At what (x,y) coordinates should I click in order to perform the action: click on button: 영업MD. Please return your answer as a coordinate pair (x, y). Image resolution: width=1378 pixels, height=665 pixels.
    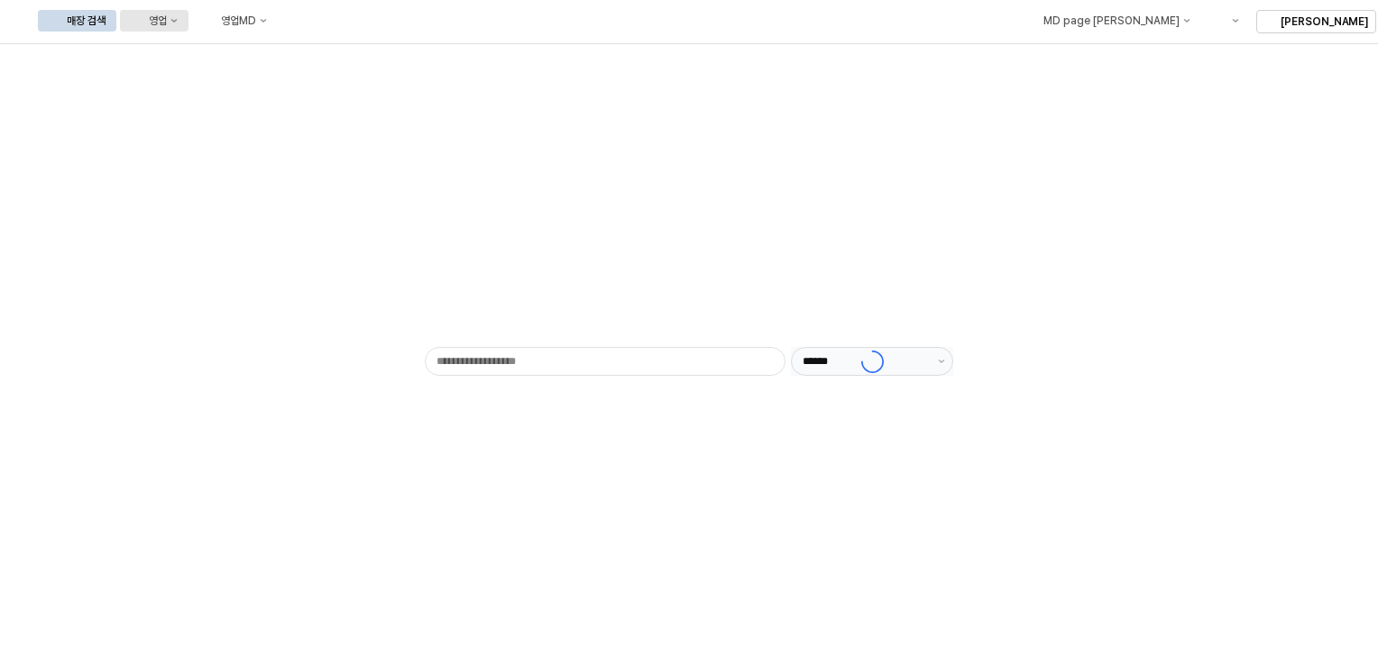
    Looking at the image, I should click on (234, 21).